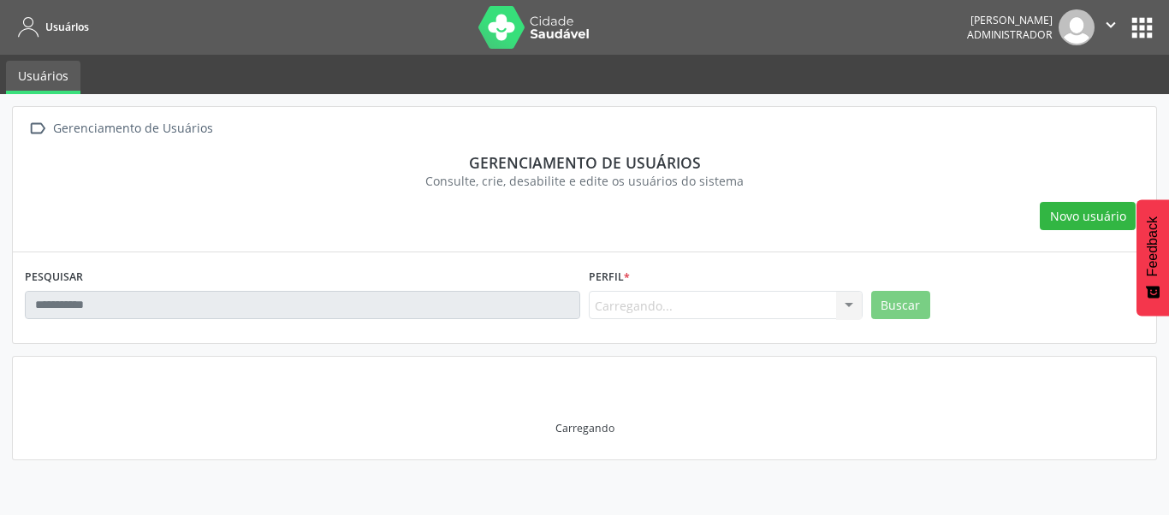  What do you see at coordinates (133, 128) in the screenshot?
I see `div: Gerenciamento de Usuários` at bounding box center [133, 128].